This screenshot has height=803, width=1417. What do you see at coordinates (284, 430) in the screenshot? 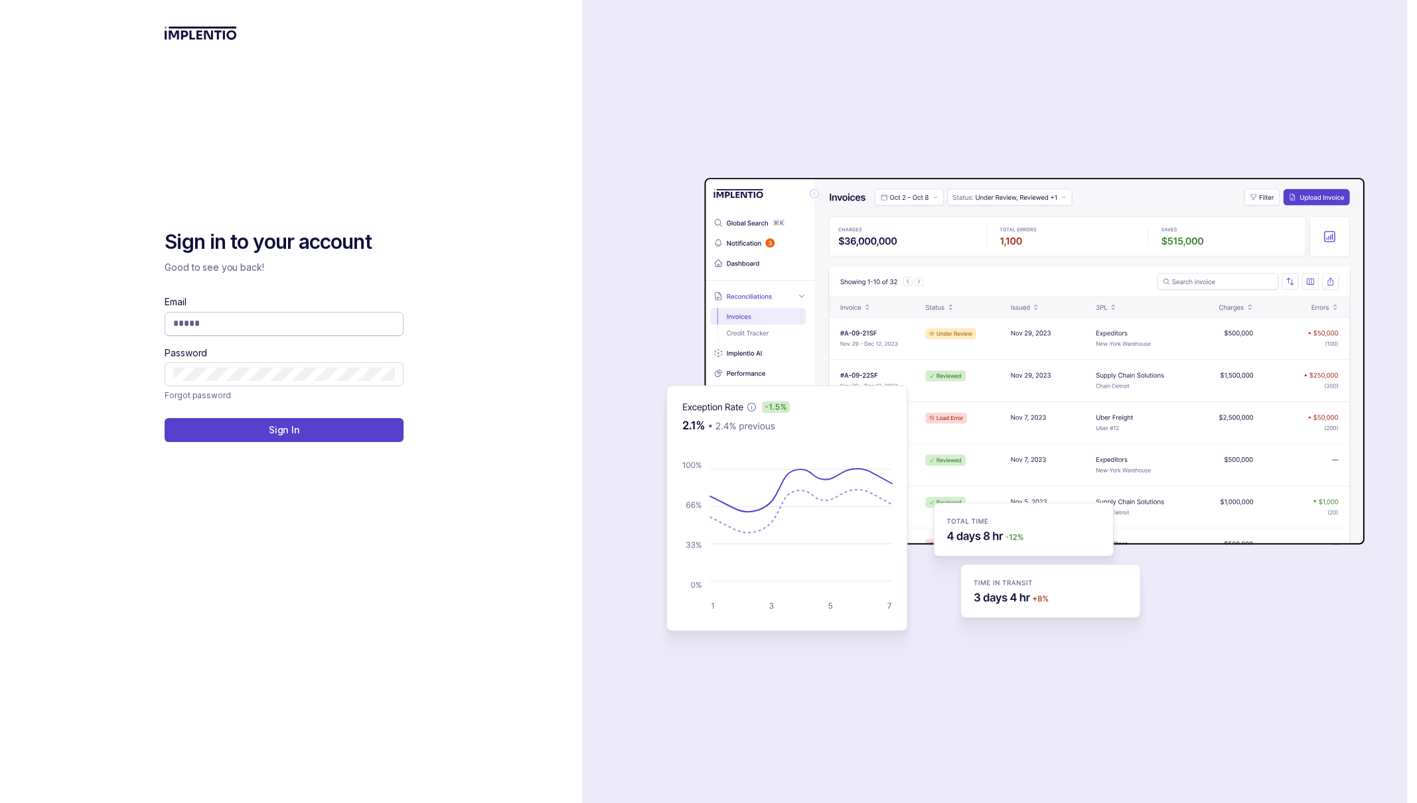
I see `p: Sign In` at bounding box center [284, 430].